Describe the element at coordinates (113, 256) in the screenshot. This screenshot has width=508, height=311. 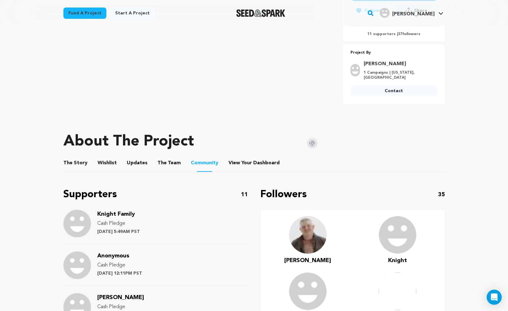
I see `span: Anonymous` at that location.